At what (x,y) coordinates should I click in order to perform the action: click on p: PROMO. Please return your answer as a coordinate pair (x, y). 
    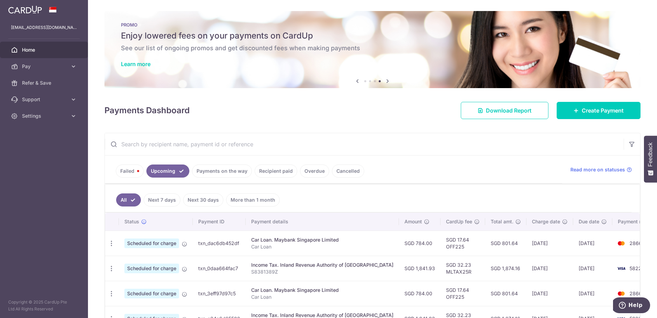
    Looking at the image, I should click on (373, 25).